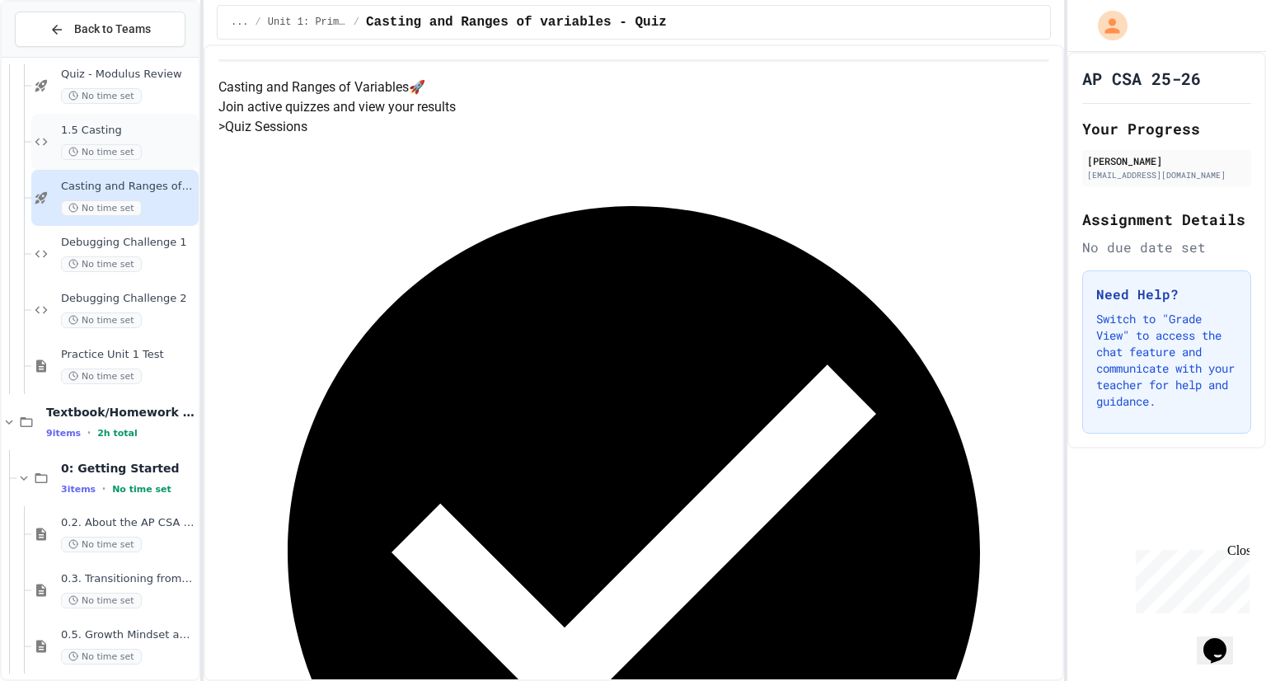 This screenshot has height=681, width=1266. What do you see at coordinates (63, 433) in the screenshot?
I see `span: 9 items` at bounding box center [63, 433].